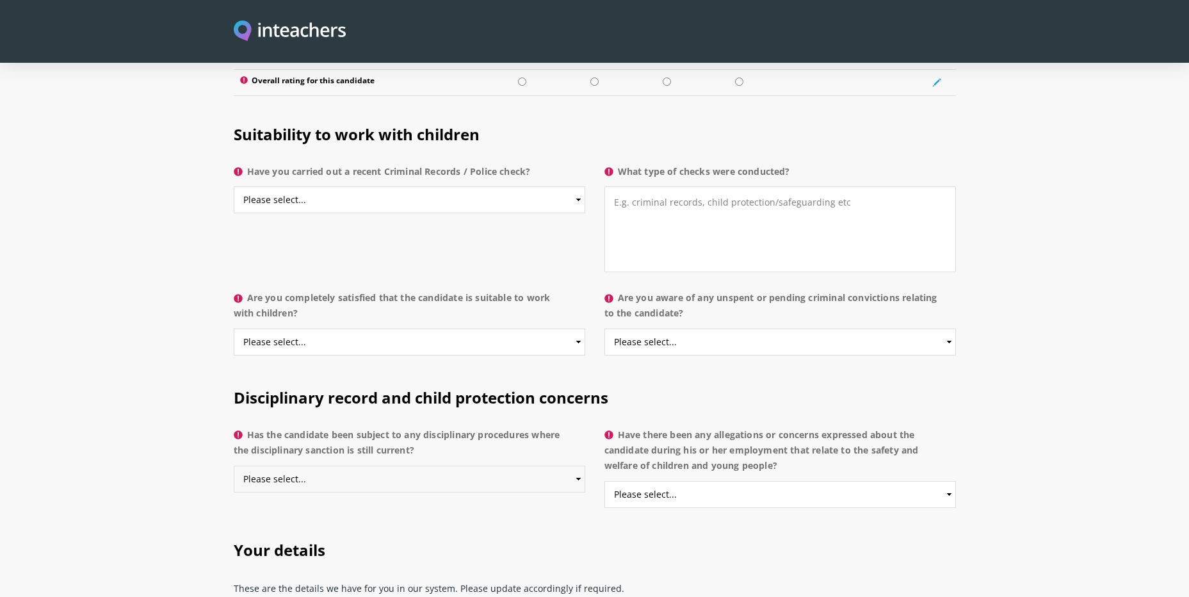  Describe the element at coordinates (360, 83) in the screenshot. I see `label: Overall rating for this candidate` at that location.